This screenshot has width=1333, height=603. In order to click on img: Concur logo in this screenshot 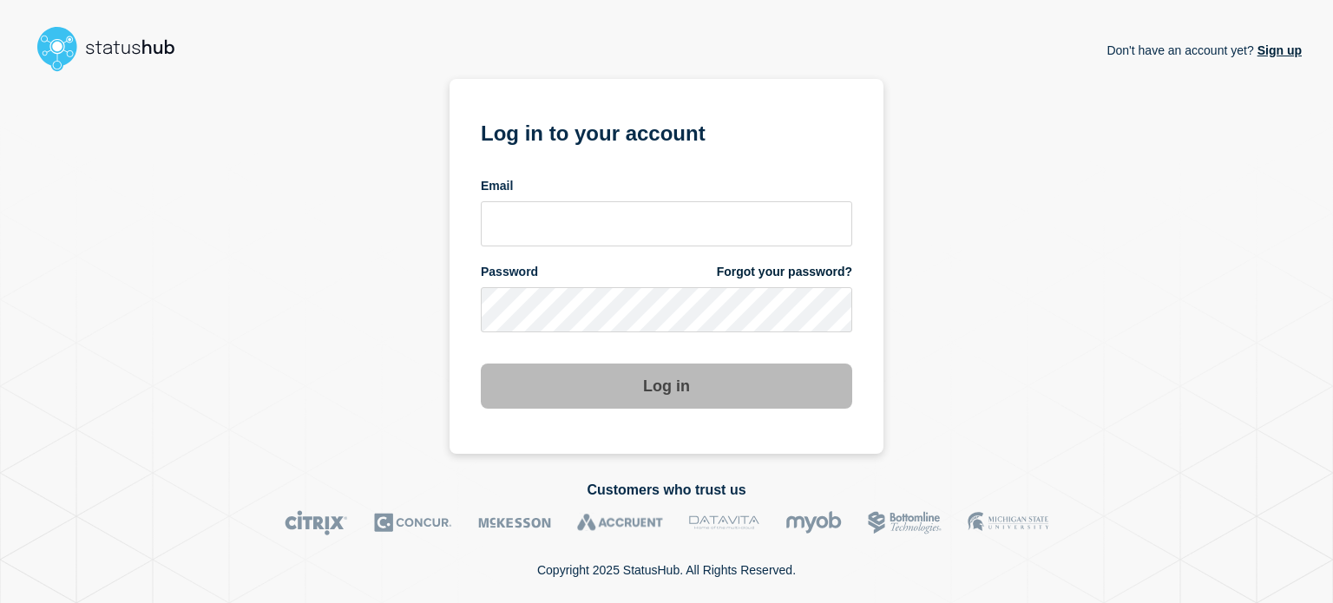, I will do `click(413, 522)`.